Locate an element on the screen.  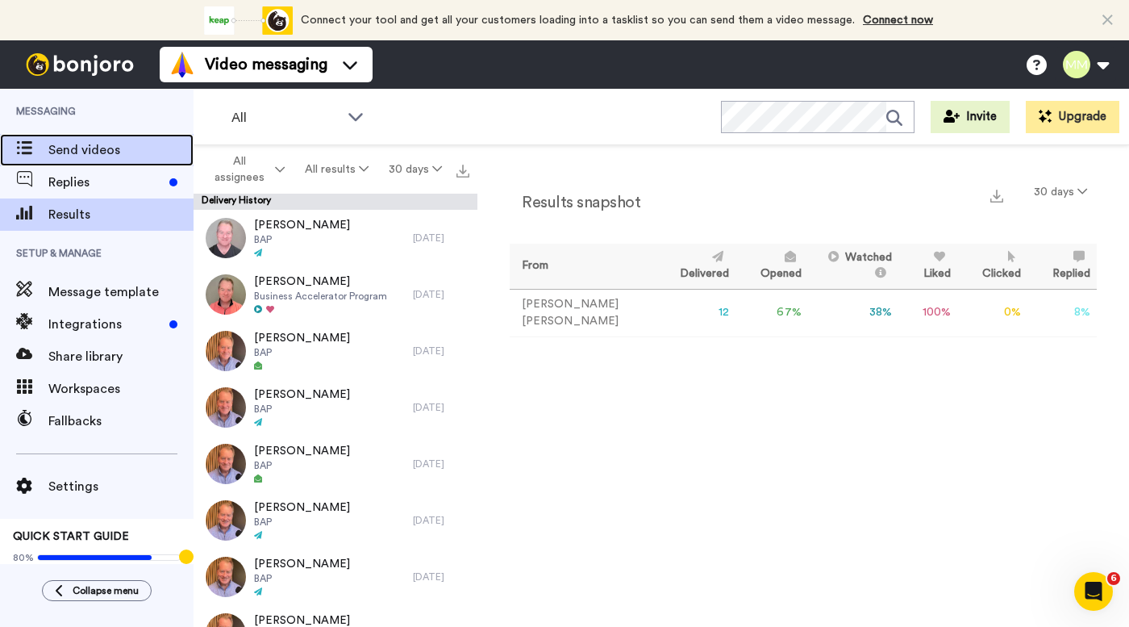
td: 0 % is located at coordinates (992, 312).